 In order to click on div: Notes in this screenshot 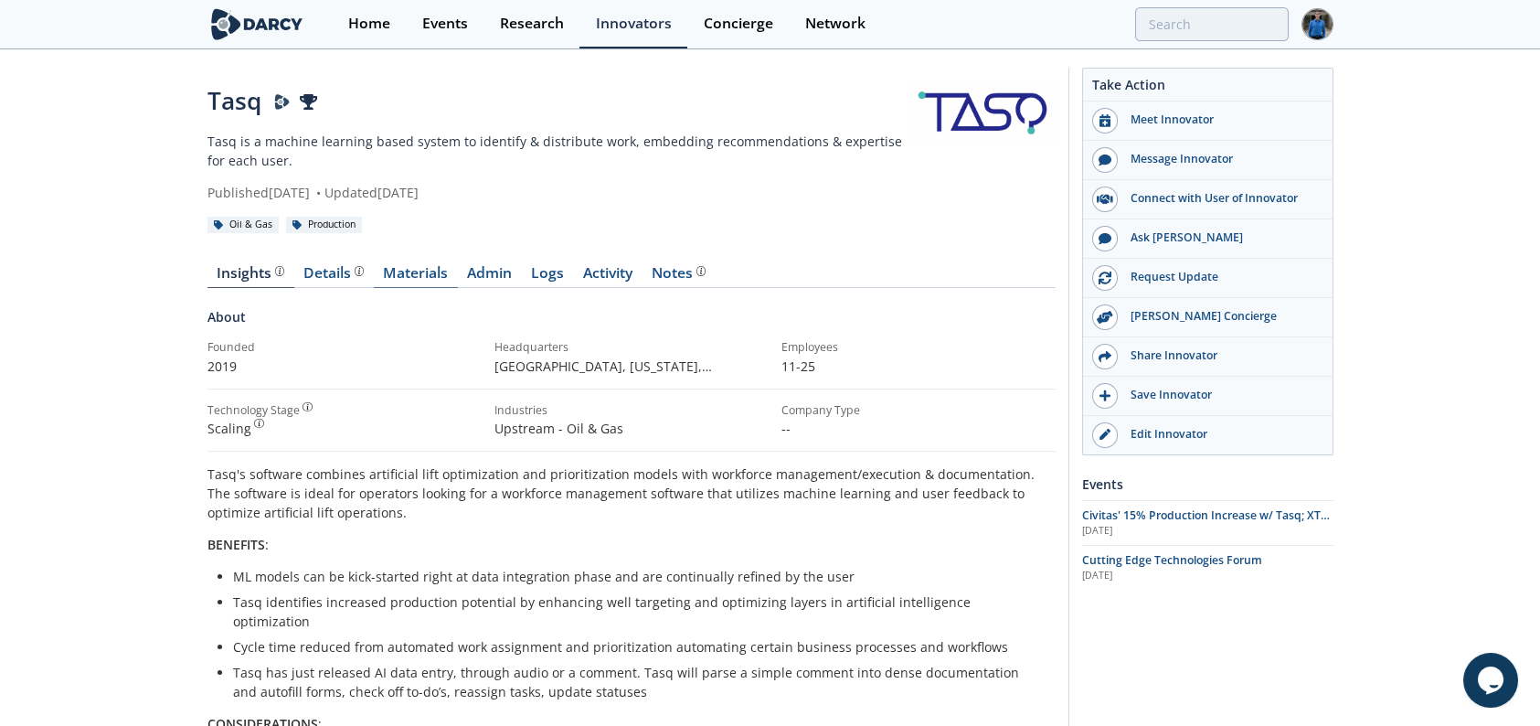, I will do `click(678, 273)`.